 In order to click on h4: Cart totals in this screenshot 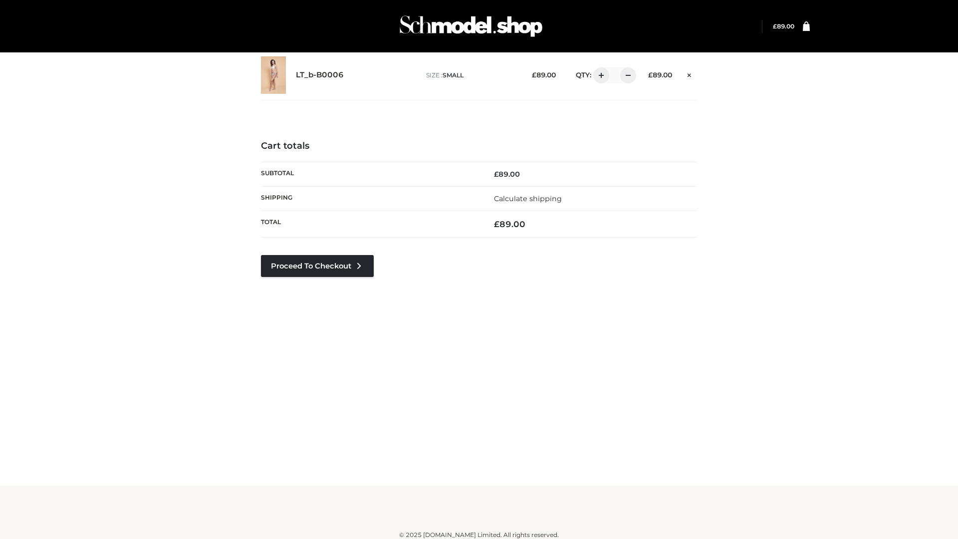, I will do `click(479, 146)`.